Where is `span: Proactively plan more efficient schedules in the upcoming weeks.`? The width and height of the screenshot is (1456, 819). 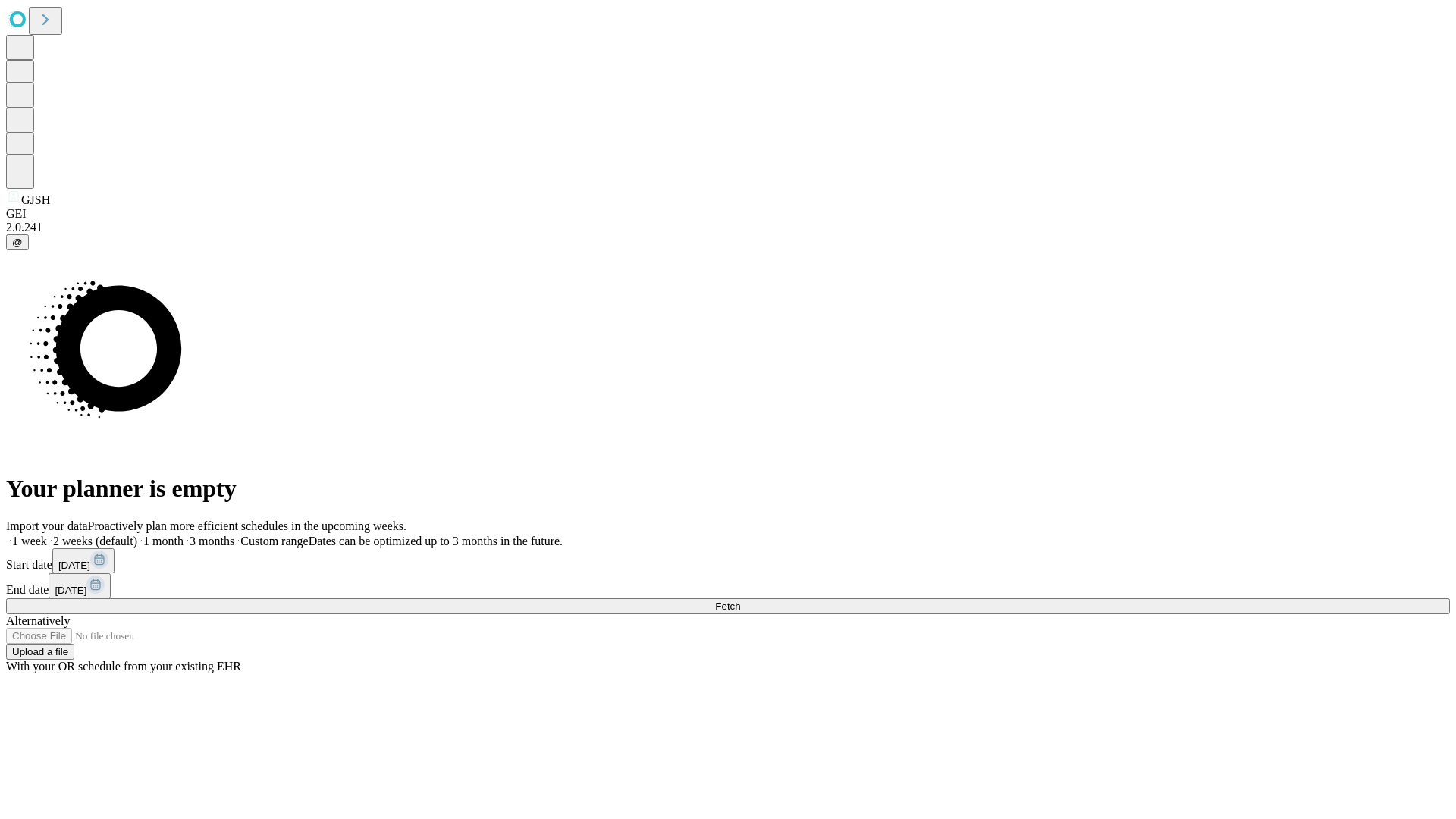 span: Proactively plan more efficient schedules in the upcoming weeks. is located at coordinates (247, 526).